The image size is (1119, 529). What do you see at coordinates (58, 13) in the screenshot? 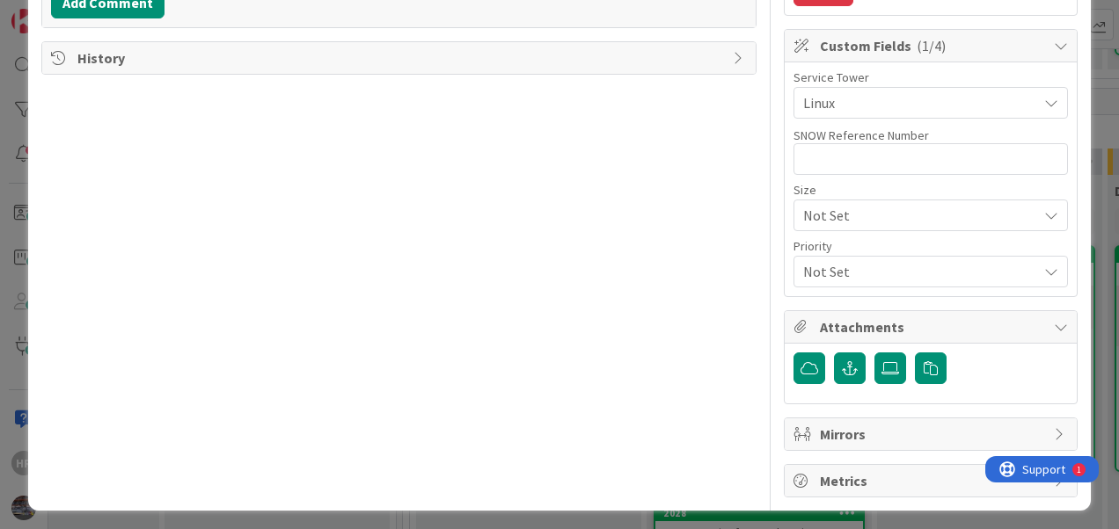
I see `span: Support` at bounding box center [58, 13].